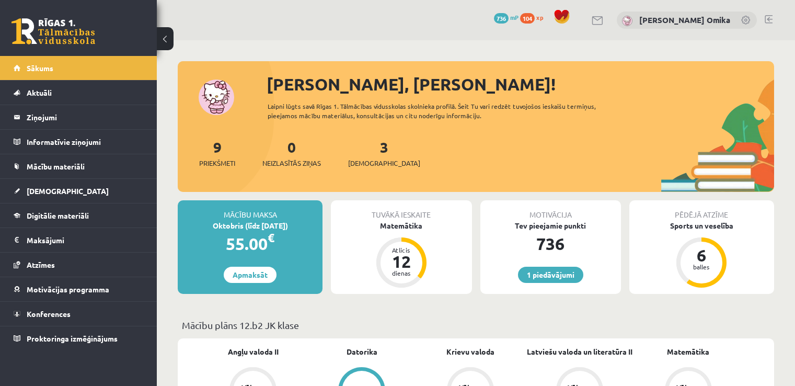 This screenshot has height=386, width=795. What do you see at coordinates (401, 210) in the screenshot?
I see `div: Tuvākā ieskaite` at bounding box center [401, 210].